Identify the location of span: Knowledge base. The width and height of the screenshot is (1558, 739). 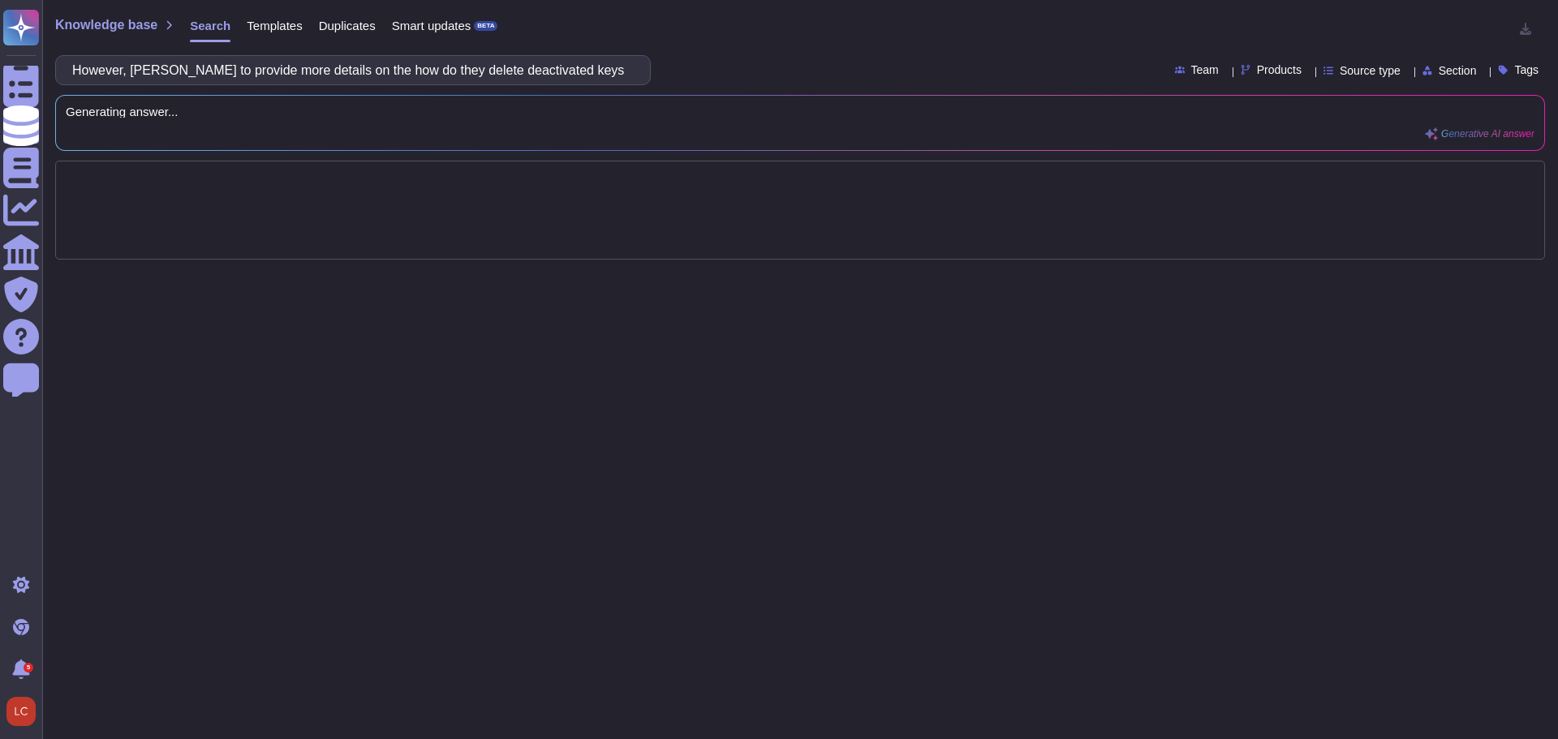
(106, 25).